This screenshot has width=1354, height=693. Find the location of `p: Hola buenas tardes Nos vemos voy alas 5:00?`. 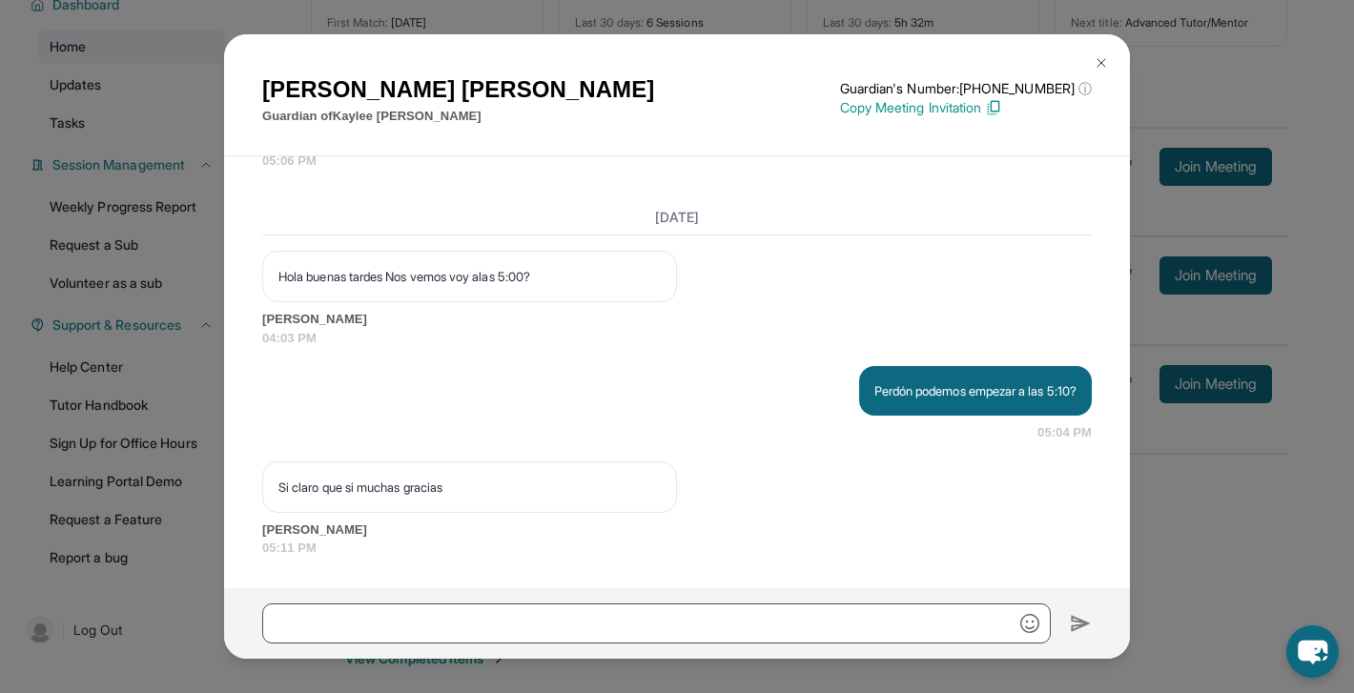

p: Hola buenas tardes Nos vemos voy alas 5:00? is located at coordinates (469, 277).